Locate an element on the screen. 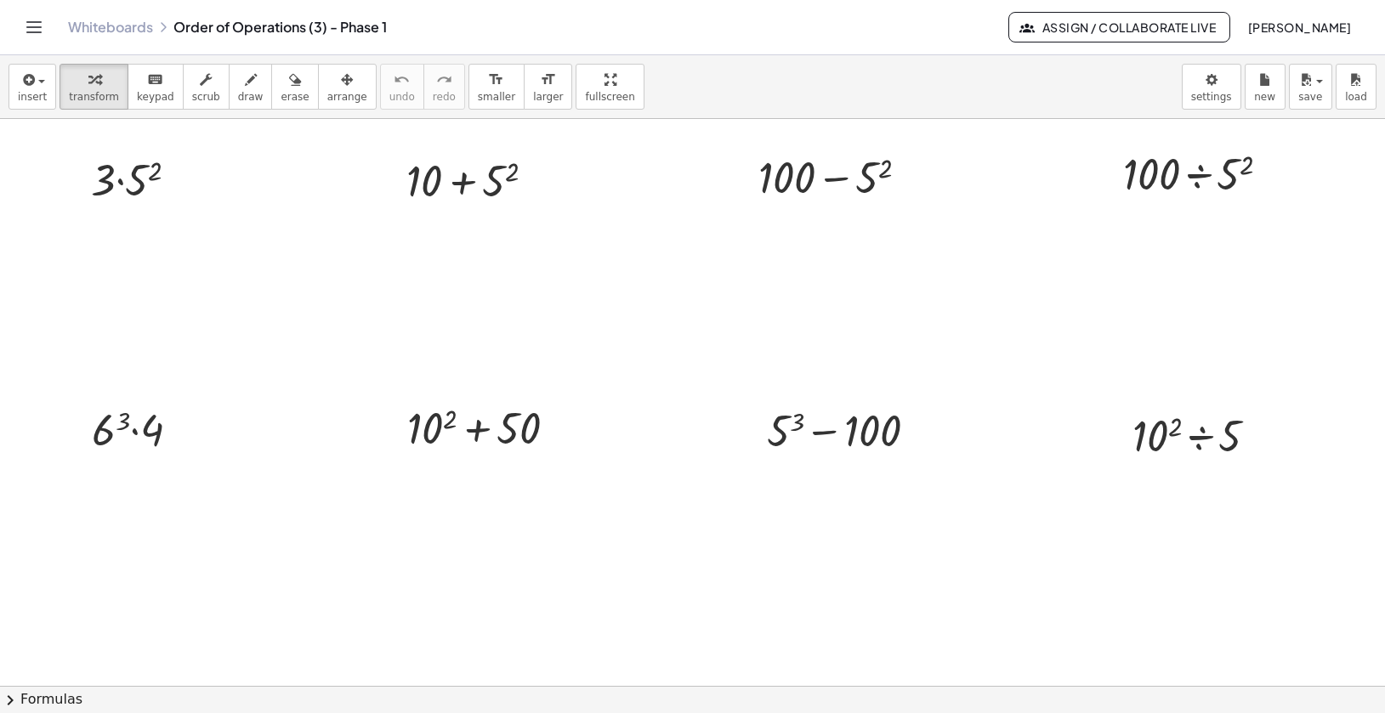  span: transform is located at coordinates (93, 97).